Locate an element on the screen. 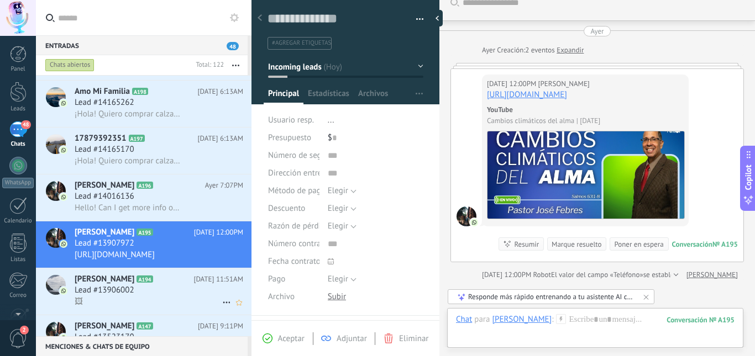 The image size is (755, 356). div: Total: 122 is located at coordinates (207, 65).